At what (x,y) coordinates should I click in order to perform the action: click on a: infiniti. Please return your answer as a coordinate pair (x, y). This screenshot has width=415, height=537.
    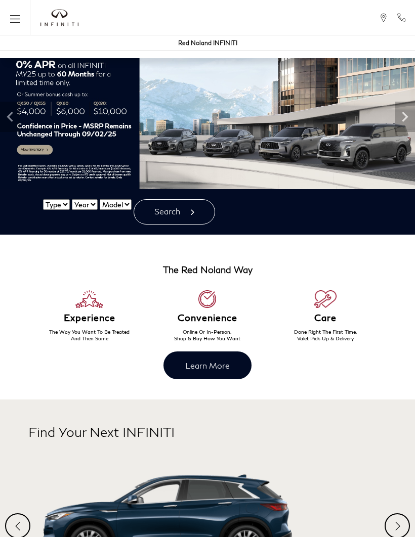
    Looking at the image, I should click on (59, 18).